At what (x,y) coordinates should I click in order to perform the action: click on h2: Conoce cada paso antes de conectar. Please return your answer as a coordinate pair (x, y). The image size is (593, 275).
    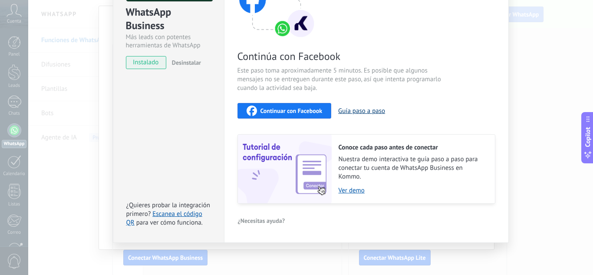
    Looking at the image, I should click on (413, 147).